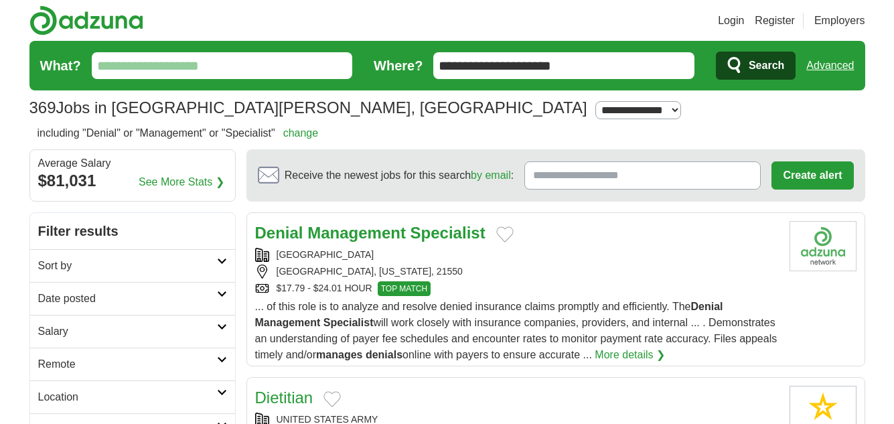  I want to click on a: Dietitian, so click(284, 397).